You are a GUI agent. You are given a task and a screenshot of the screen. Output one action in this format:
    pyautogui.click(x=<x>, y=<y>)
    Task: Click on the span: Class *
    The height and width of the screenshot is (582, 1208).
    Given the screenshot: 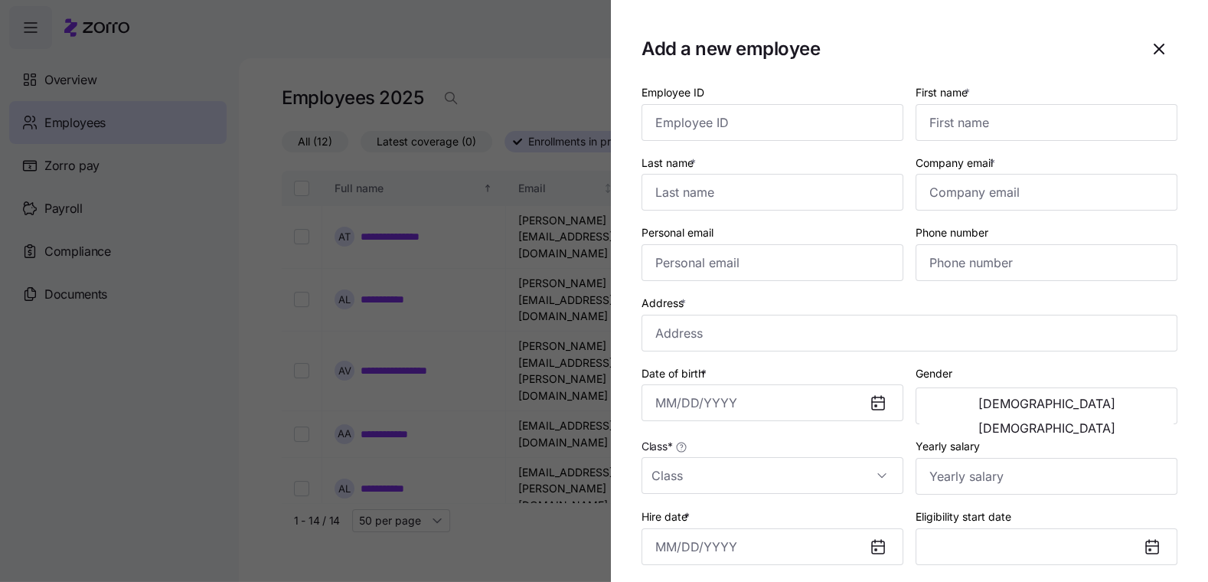 What is the action you would take?
    pyautogui.click(x=657, y=446)
    